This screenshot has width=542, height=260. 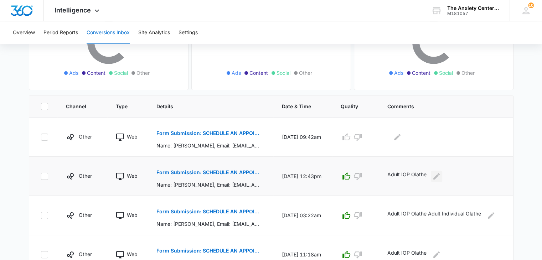 What do you see at coordinates (407, 177) in the screenshot?
I see `p: Adult IOP Olathe` at bounding box center [407, 177].